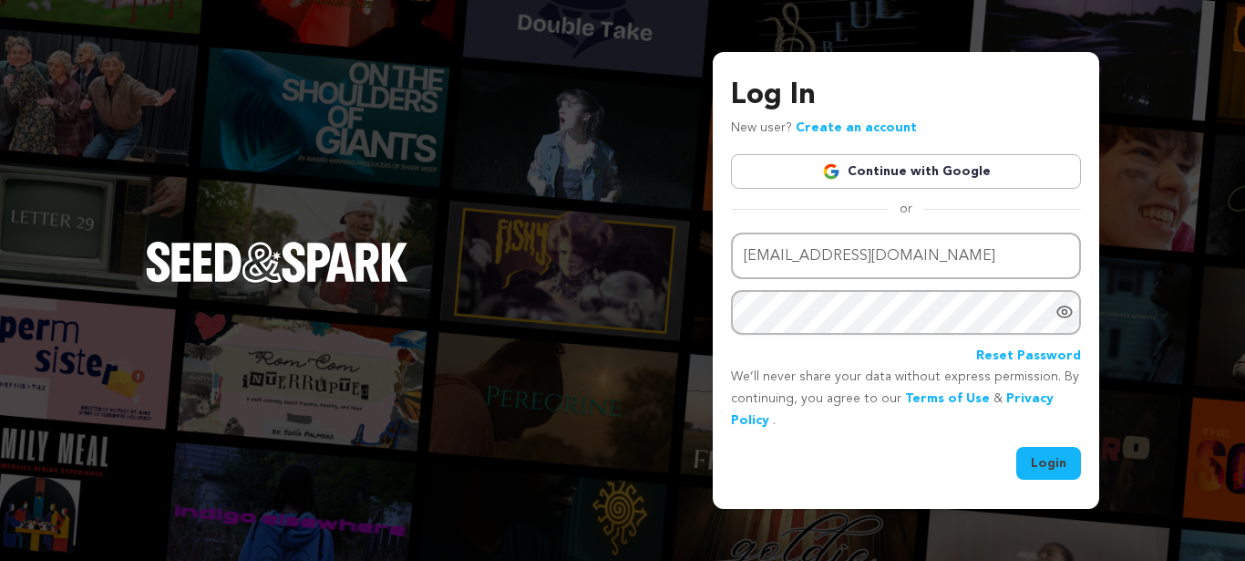 This screenshot has width=1245, height=561. Describe the element at coordinates (892, 409) in the screenshot. I see `a: Privacy Policy` at that location.